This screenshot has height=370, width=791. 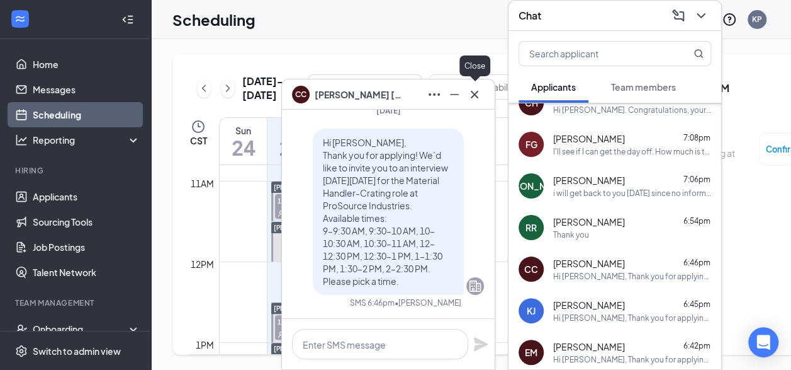 What do you see at coordinates (77, 351) in the screenshot?
I see `div: Switch to admin view` at bounding box center [77, 351].